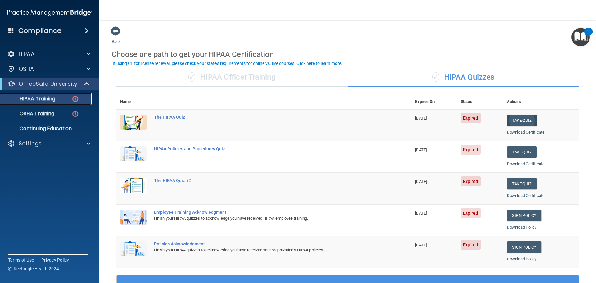 The width and height of the screenshot is (596, 283). I want to click on button: Open Resource Center, 2 new notifications, so click(580, 37).